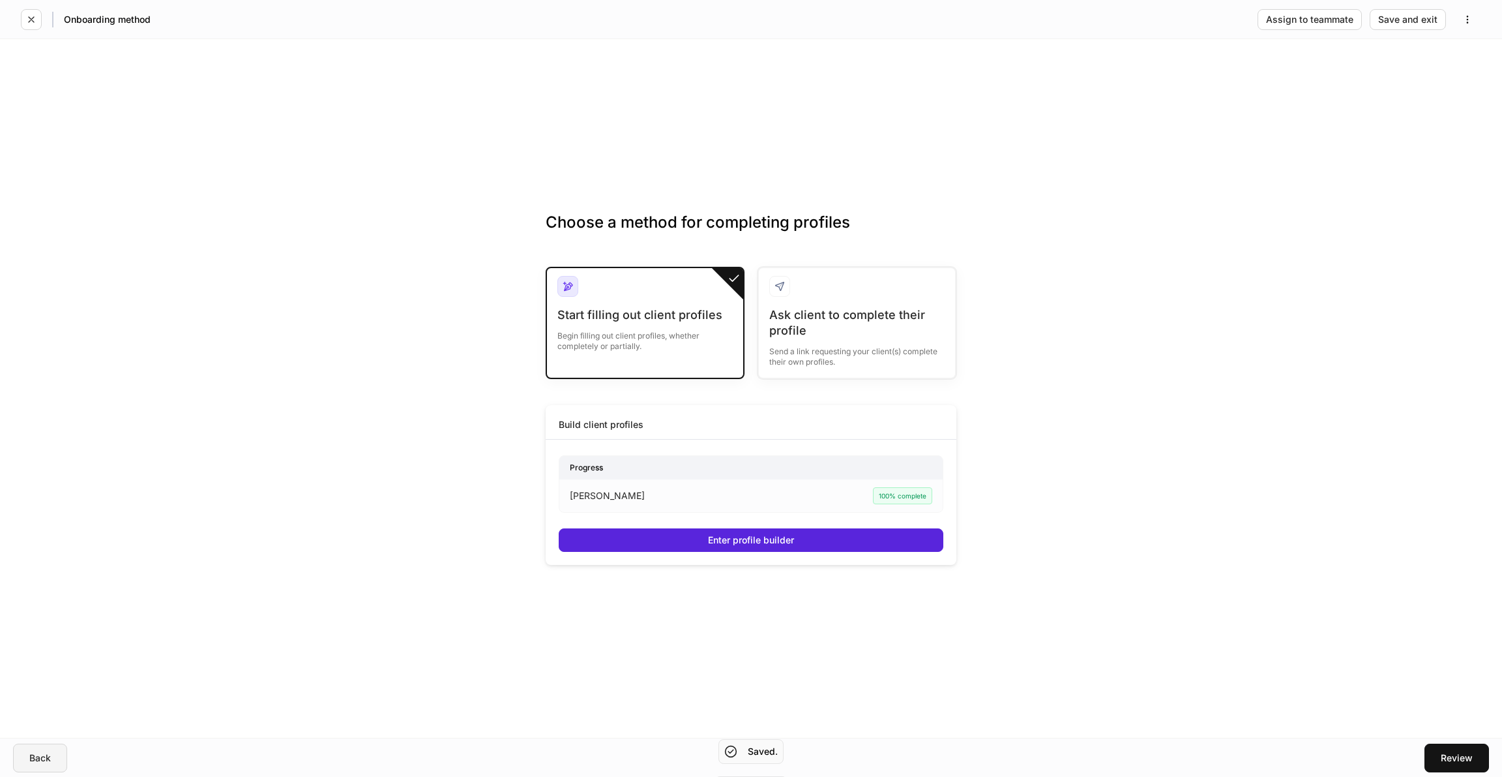 This screenshot has height=777, width=1502. Describe the element at coordinates (751, 540) in the screenshot. I see `div: Enter profile builder` at that location.